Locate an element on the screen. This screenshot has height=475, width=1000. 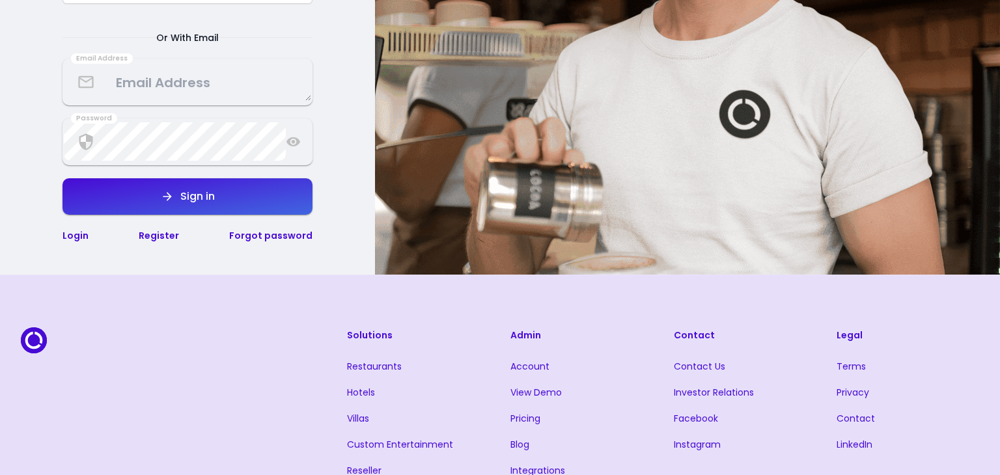
a: Contact Us is located at coordinates (699, 366).